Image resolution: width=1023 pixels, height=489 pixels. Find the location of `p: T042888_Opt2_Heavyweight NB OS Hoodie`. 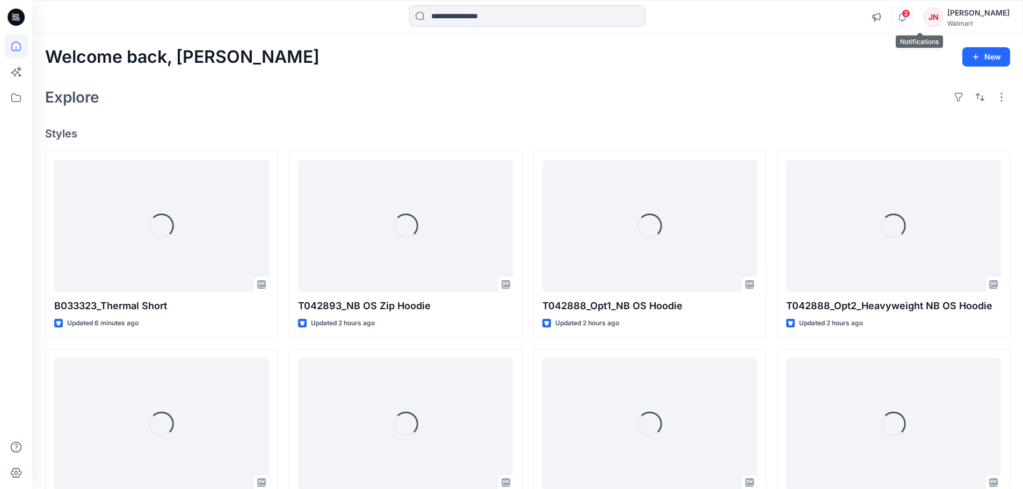

p: T042888_Opt2_Heavyweight NB OS Hoodie is located at coordinates (894, 306).